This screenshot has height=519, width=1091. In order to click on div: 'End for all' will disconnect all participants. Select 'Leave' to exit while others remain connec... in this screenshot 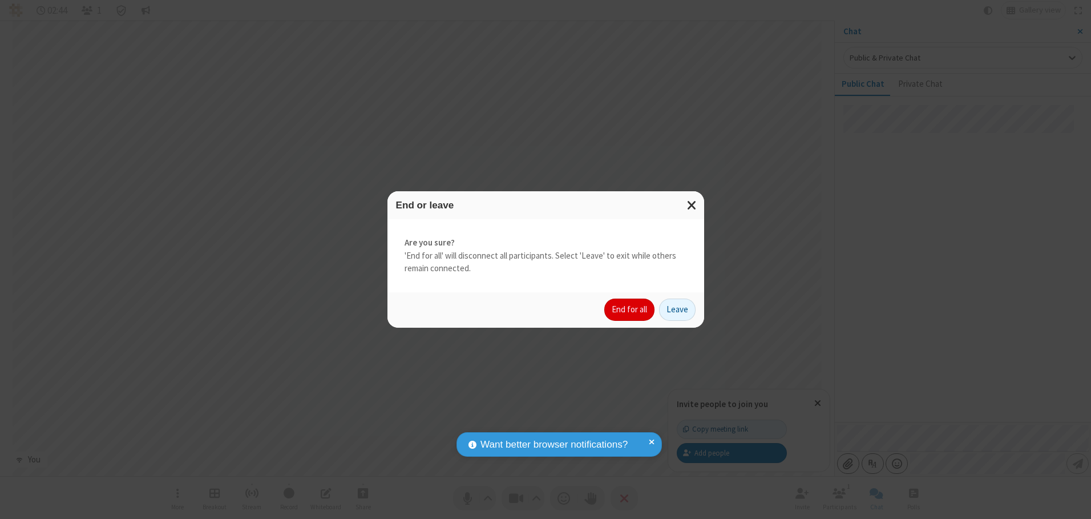, I will do `click(546, 256)`.